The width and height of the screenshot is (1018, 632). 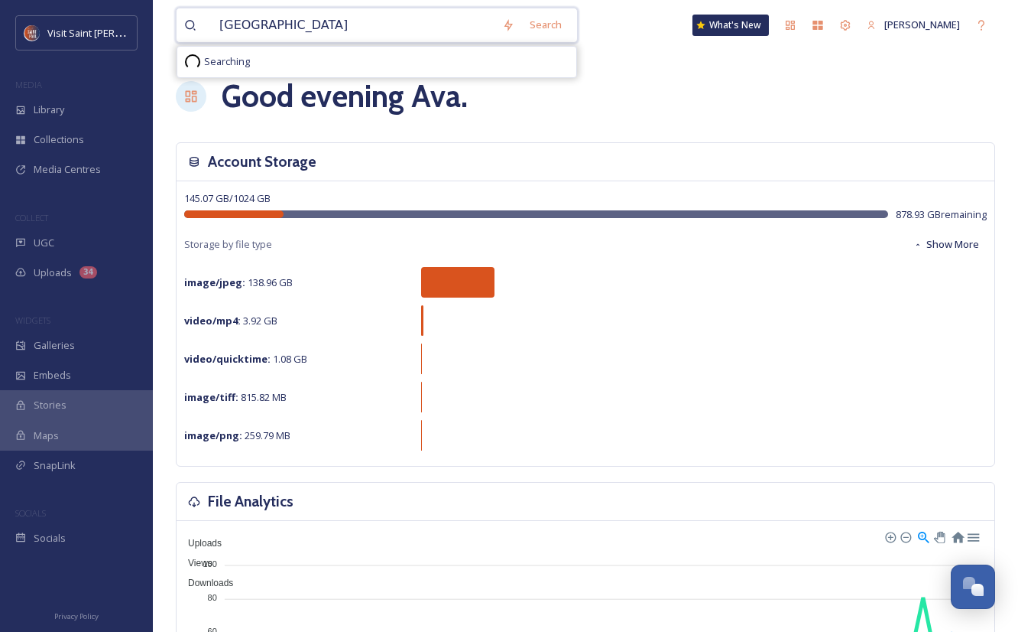 I want to click on div: Panning, so click(x=939, y=536).